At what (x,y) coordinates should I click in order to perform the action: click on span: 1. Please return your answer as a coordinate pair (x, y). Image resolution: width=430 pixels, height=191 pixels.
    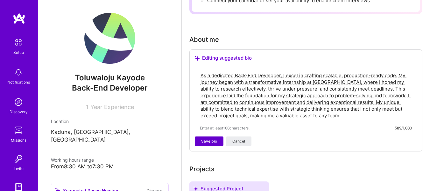
    Looking at the image, I should click on (87, 107).